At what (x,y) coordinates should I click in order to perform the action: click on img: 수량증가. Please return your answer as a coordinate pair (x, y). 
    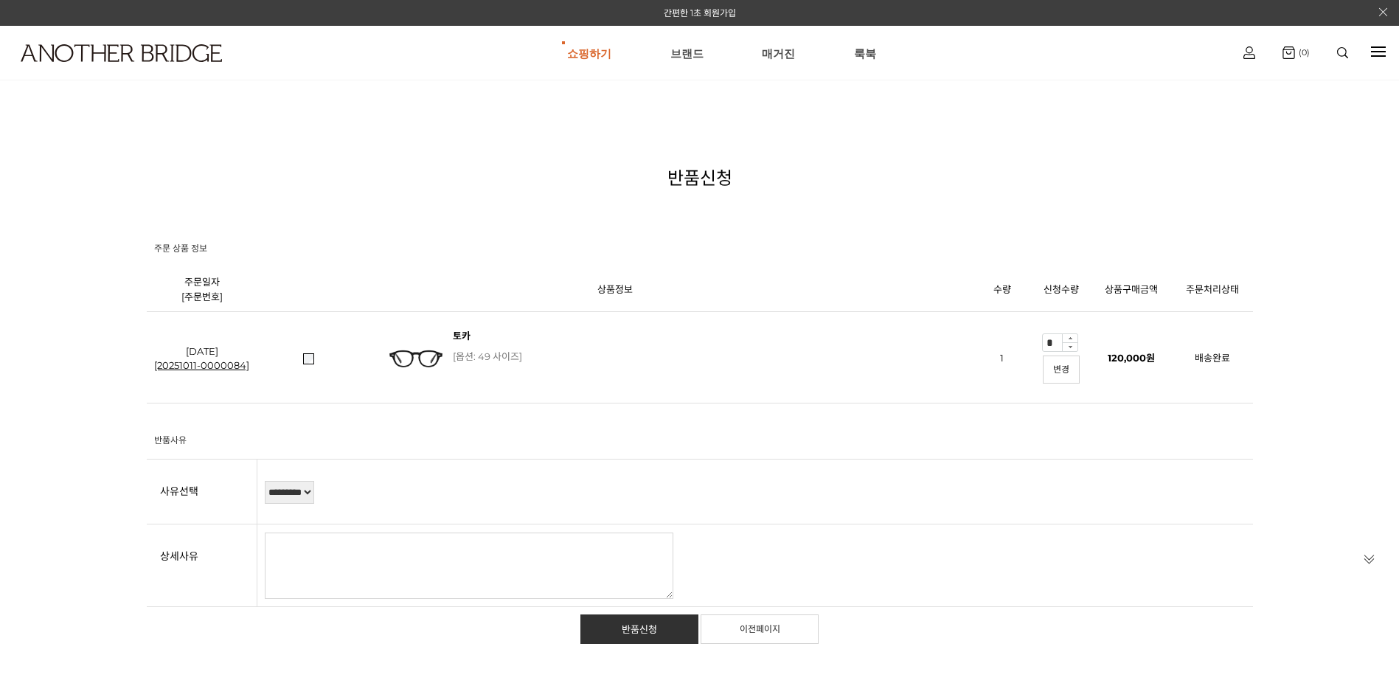
    Looking at the image, I should click on (1070, 338).